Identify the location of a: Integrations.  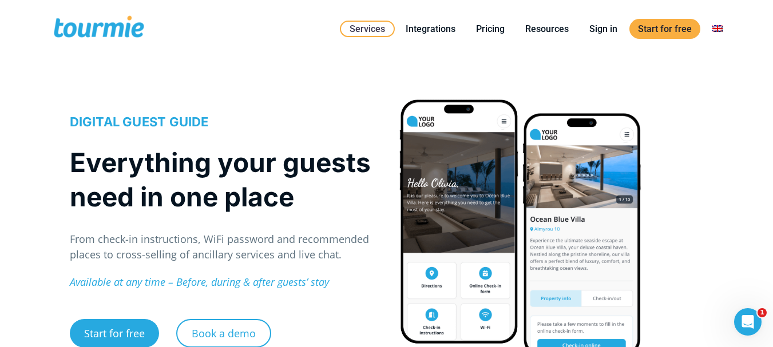
(430, 29).